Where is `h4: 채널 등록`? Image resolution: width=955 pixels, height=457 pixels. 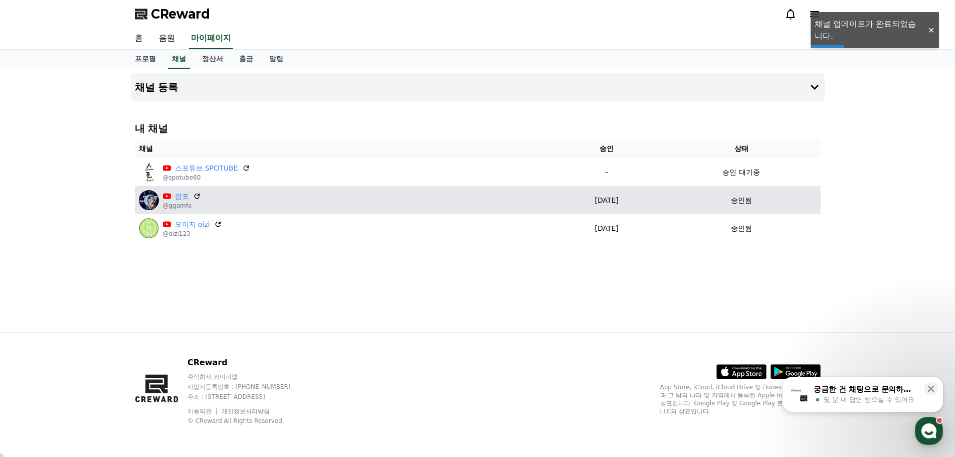
h4: 채널 등록 is located at coordinates (156, 87).